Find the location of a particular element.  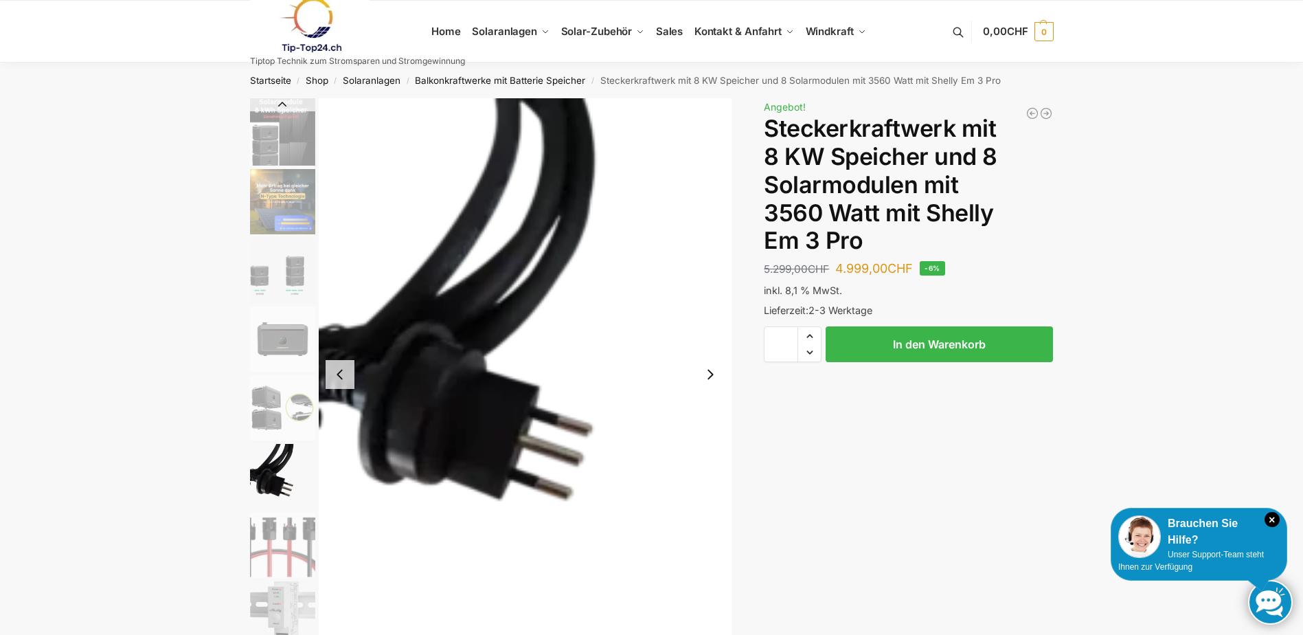

bdi: 4.999,00 is located at coordinates (874, 268).